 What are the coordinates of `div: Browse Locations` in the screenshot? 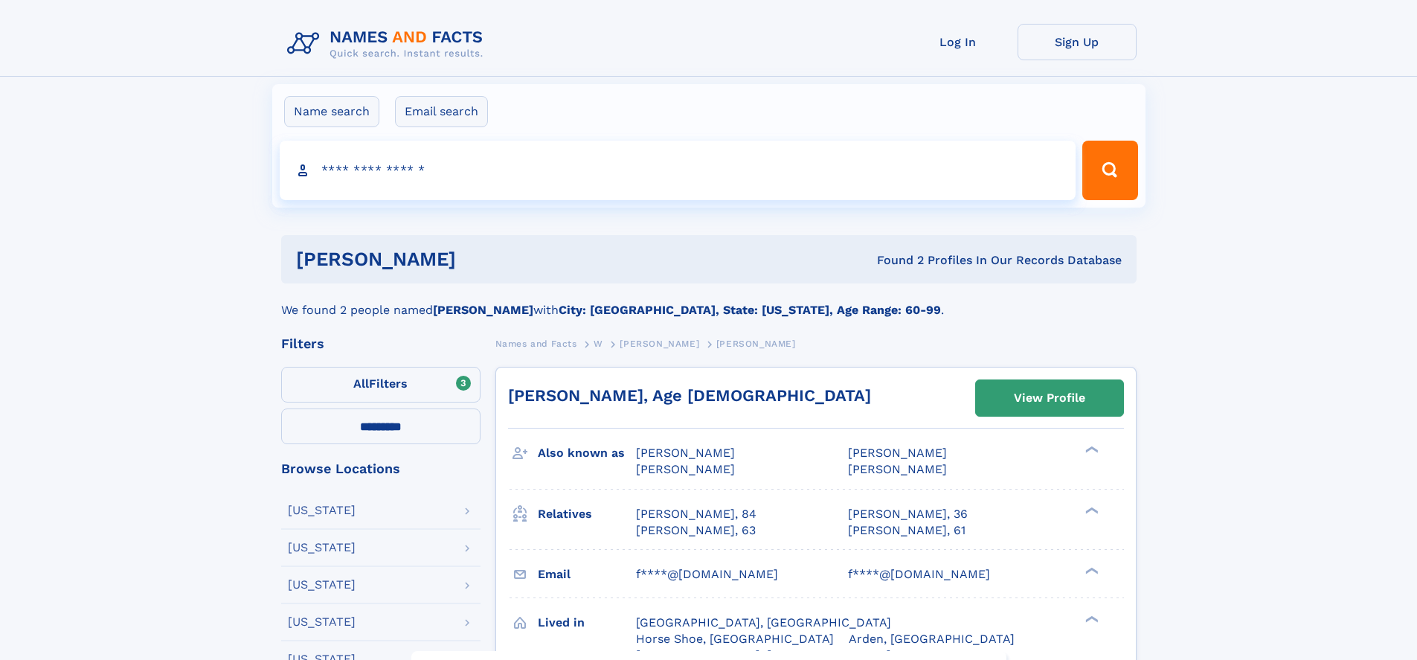 It's located at (381, 469).